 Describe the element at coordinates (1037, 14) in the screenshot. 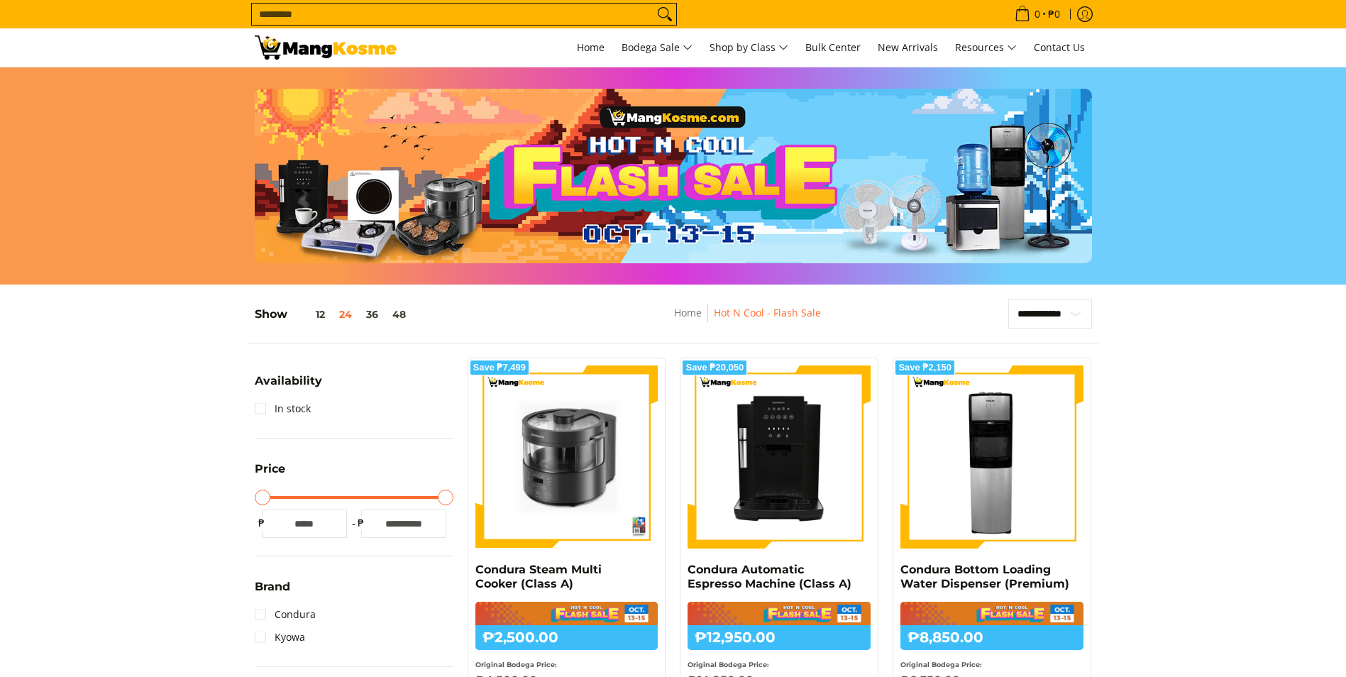

I see `span: 0` at that location.